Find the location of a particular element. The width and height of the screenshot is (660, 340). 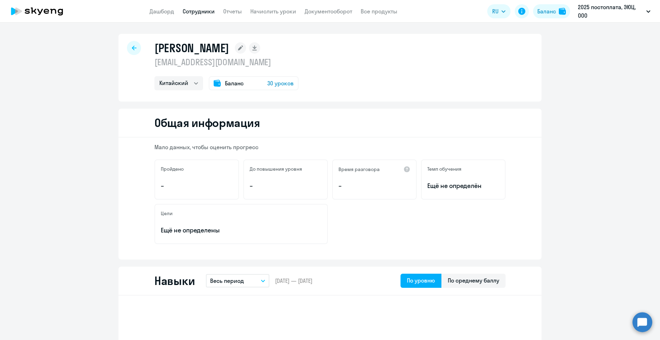

h5: До повышения уровня is located at coordinates (276, 169).